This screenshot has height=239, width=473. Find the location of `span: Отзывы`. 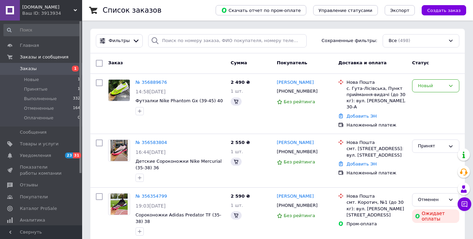

span: Отзывы is located at coordinates (29, 185).